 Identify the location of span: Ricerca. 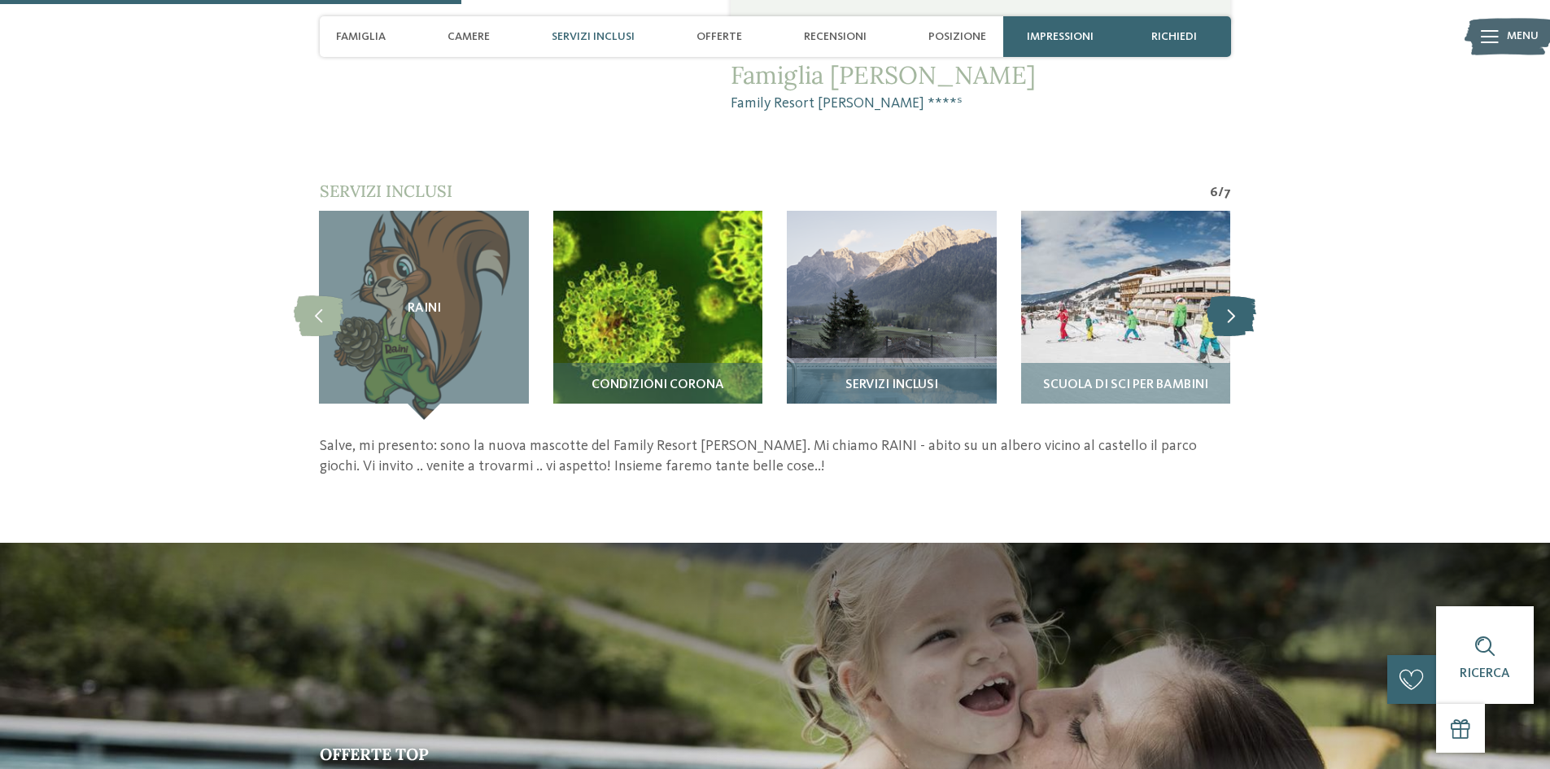
(1485, 674).